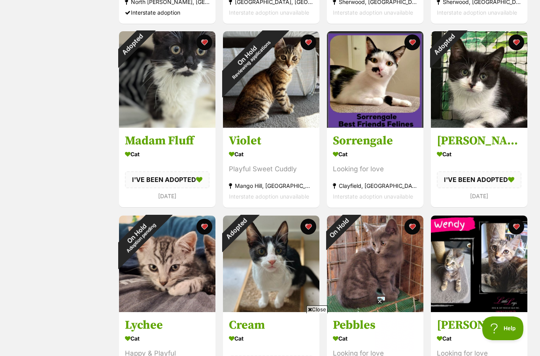  What do you see at coordinates (167, 141) in the screenshot?
I see `h3: Madam Fluff` at bounding box center [167, 141].